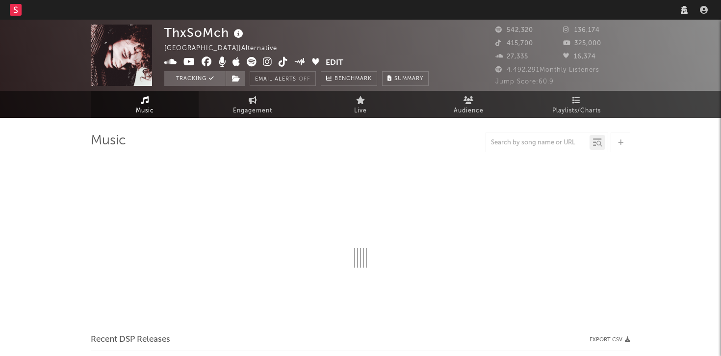  Describe the element at coordinates (405, 78) in the screenshot. I see `button: Summary` at that location.